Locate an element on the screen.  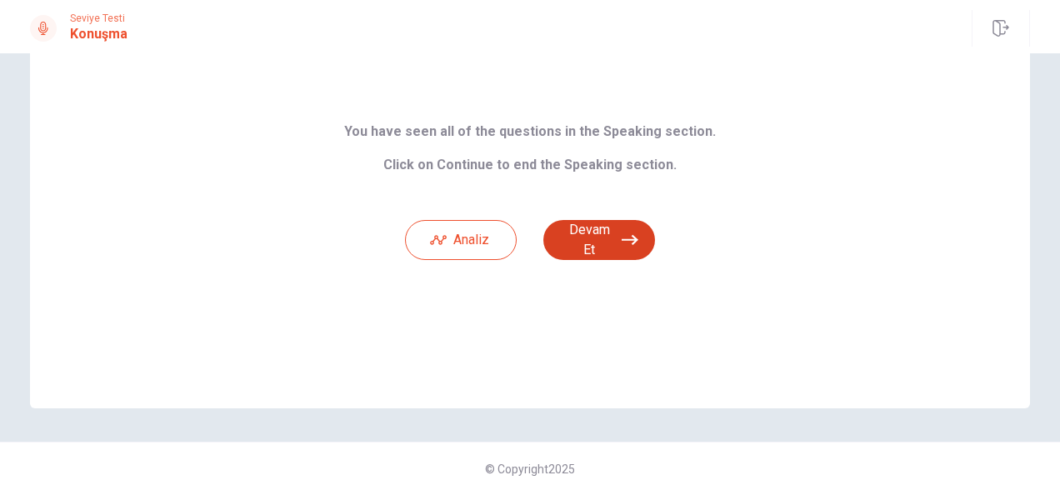
h1: Konuşma is located at coordinates (98, 34).